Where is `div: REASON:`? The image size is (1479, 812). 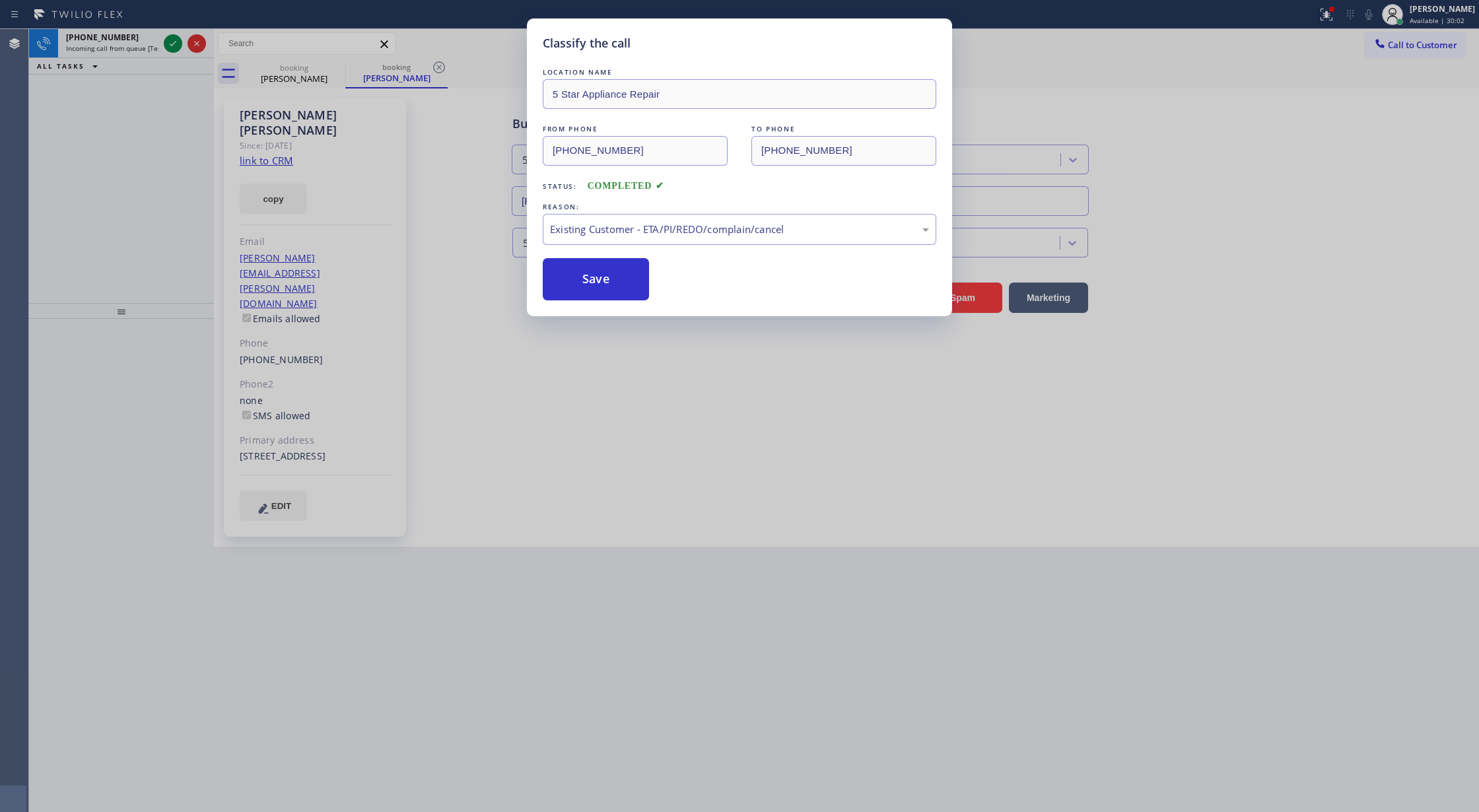
div: REASON: is located at coordinates (740, 207).